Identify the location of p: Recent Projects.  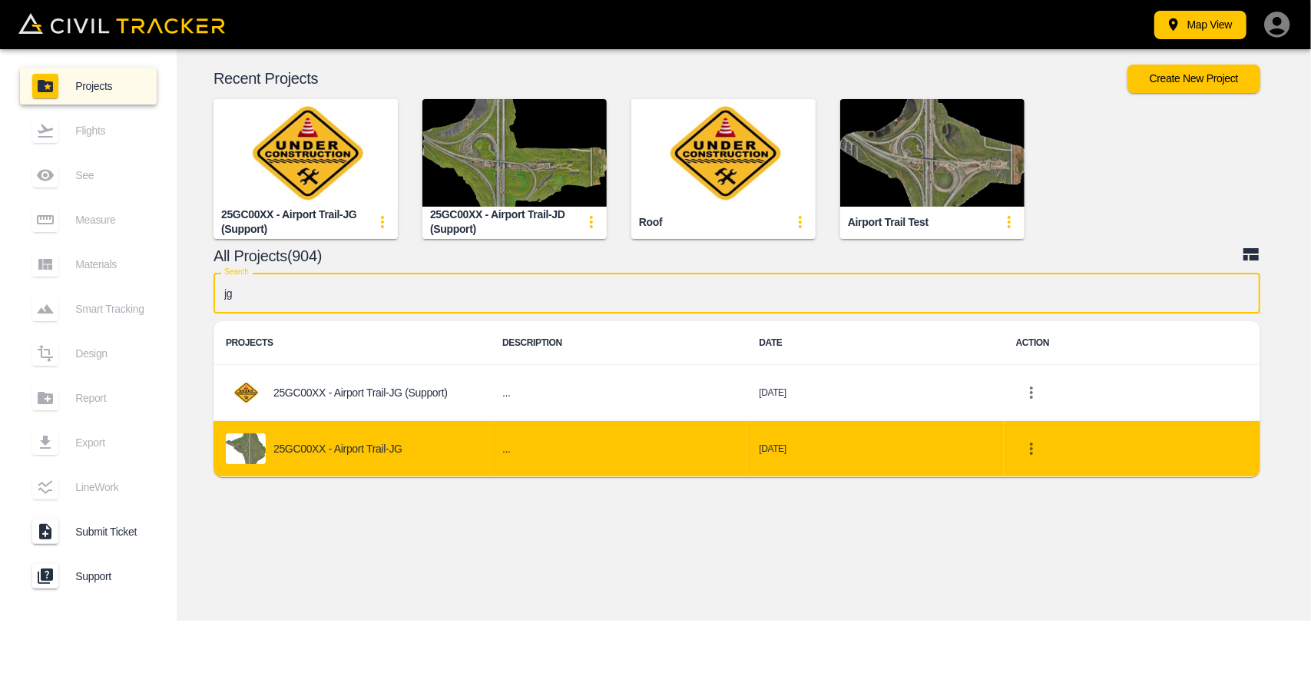
(670, 78).